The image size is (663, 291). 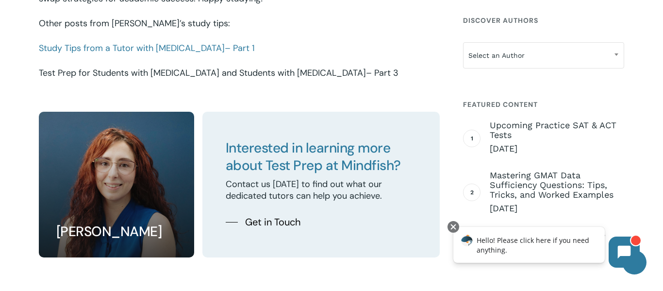 I want to click on span: – Part 3, so click(x=382, y=73).